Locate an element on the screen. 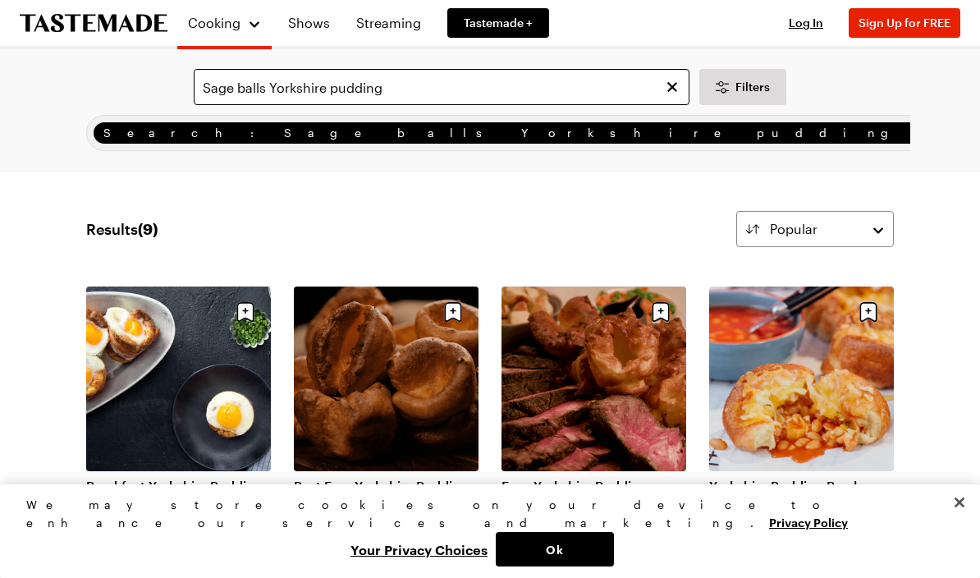 This screenshot has height=578, width=980. span: Popular is located at coordinates (794, 229).